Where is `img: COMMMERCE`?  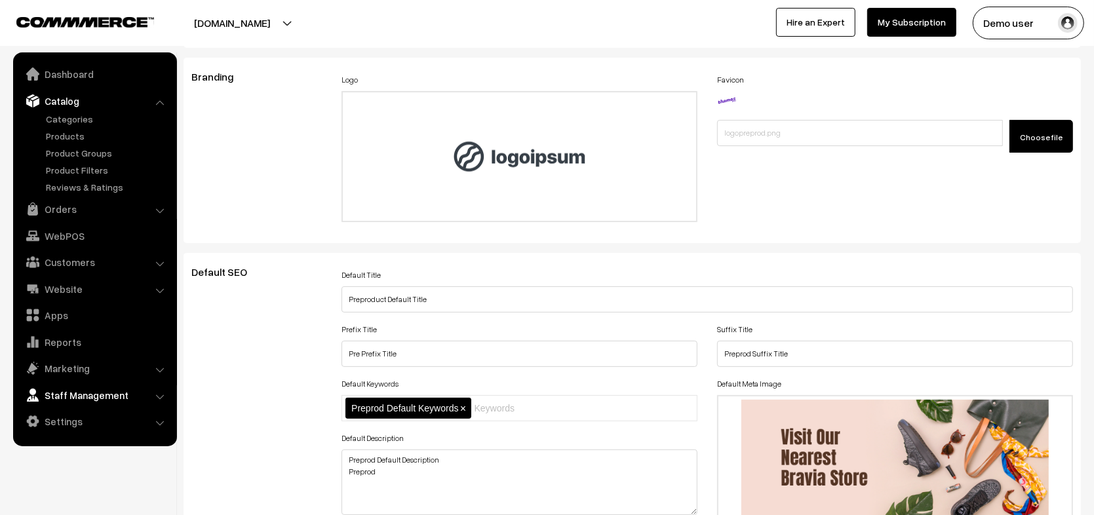 img: COMMMERCE is located at coordinates (85, 22).